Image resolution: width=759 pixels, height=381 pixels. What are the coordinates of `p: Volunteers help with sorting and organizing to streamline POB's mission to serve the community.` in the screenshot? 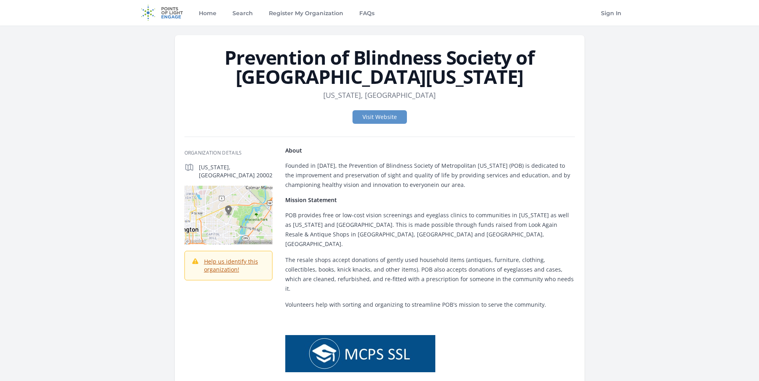 It's located at (430, 305).